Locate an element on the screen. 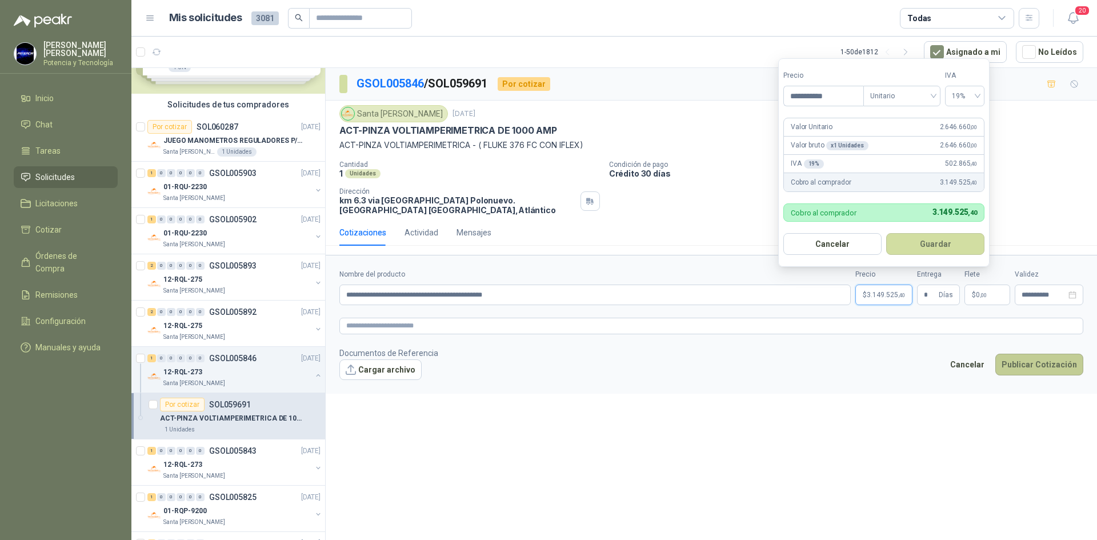 The width and height of the screenshot is (1097, 540). p: Valor bruto is located at coordinates (829, 145).